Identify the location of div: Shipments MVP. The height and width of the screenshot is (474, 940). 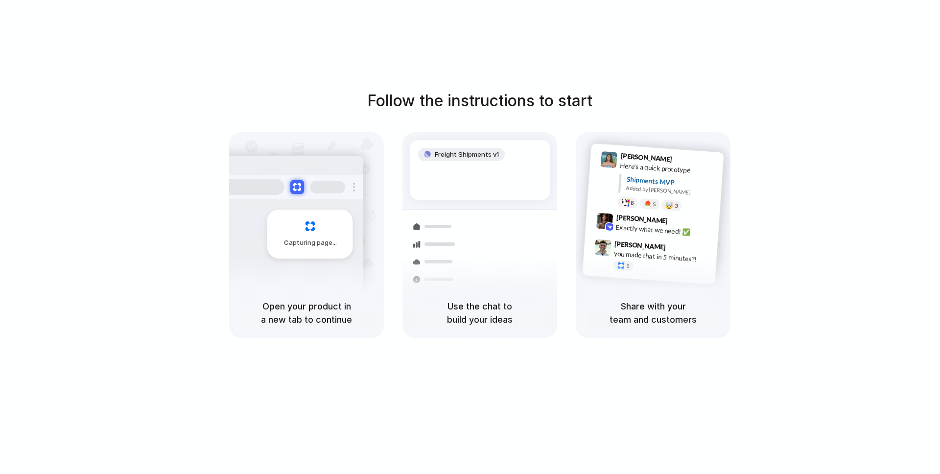
(671, 182).